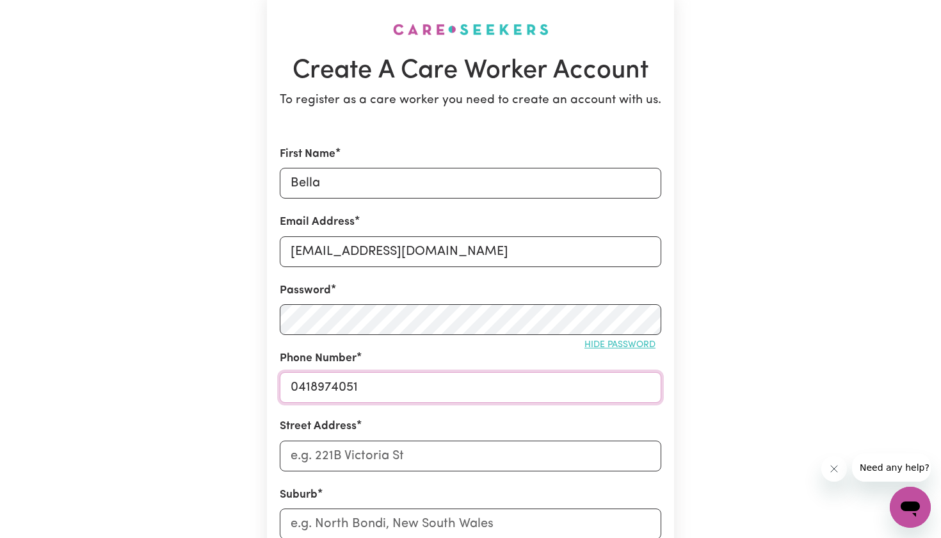 This screenshot has width=941, height=538. Describe the element at coordinates (318, 426) in the screenshot. I see `label: Street Address` at that location.